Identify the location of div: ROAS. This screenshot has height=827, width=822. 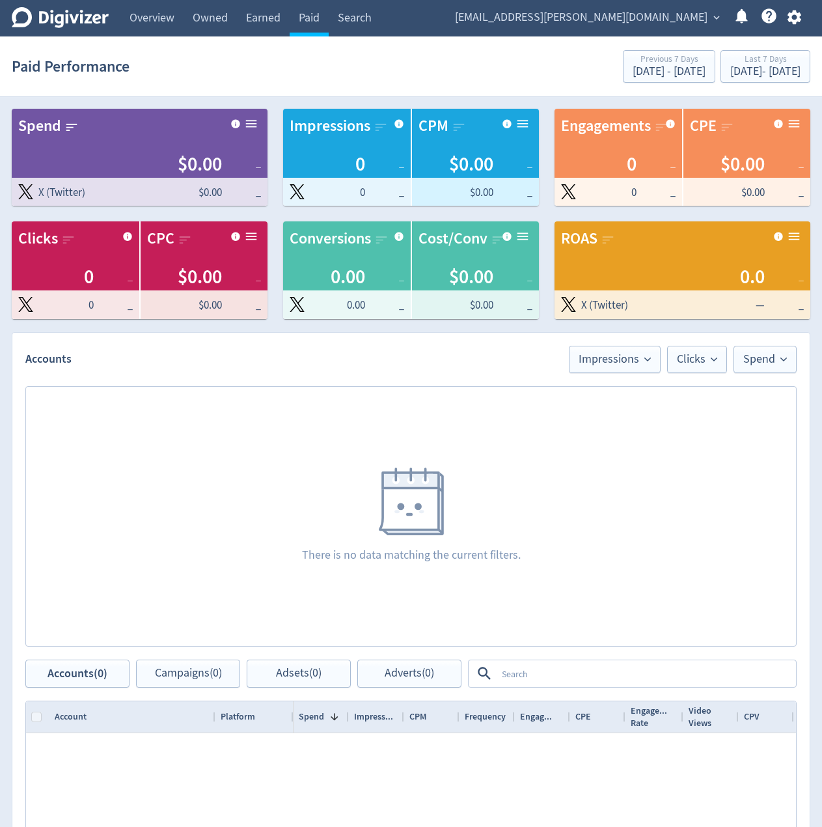
(580, 239).